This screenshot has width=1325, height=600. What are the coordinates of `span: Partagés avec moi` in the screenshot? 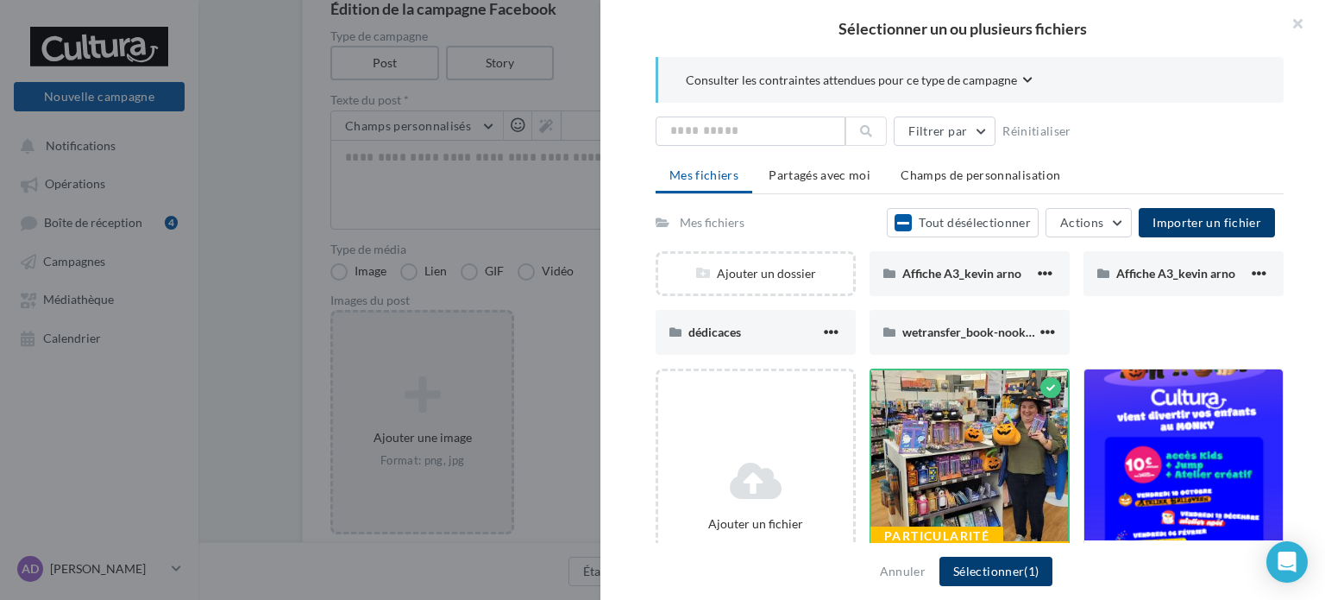 It's located at (819, 174).